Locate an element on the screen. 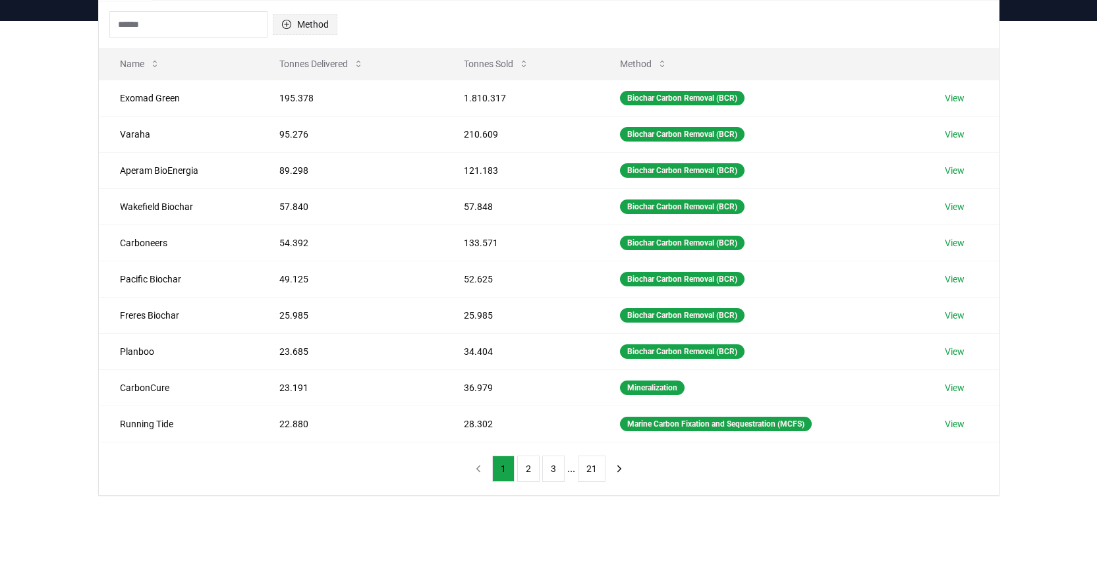 Image resolution: width=1097 pixels, height=580 pixels. td: 49.125 is located at coordinates (350, 279).